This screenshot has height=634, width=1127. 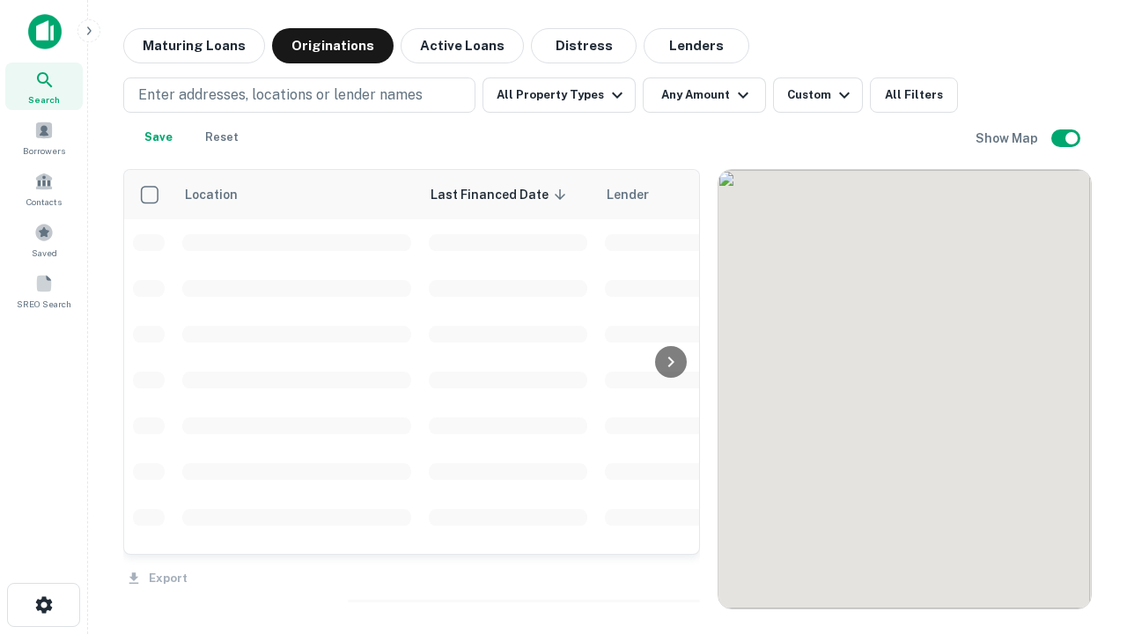 What do you see at coordinates (222, 195) in the screenshot?
I see `span: Location` at bounding box center [222, 195].